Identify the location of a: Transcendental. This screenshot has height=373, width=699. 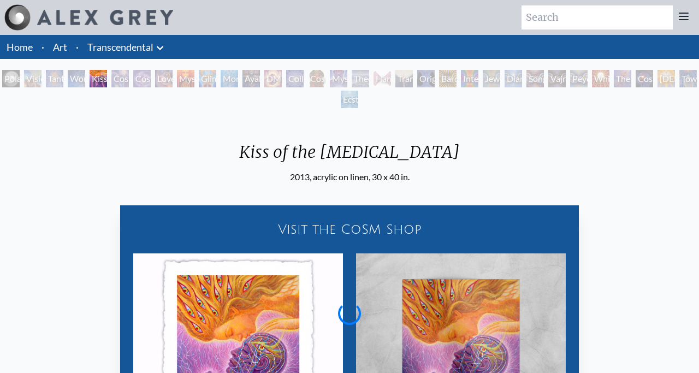
(120, 47).